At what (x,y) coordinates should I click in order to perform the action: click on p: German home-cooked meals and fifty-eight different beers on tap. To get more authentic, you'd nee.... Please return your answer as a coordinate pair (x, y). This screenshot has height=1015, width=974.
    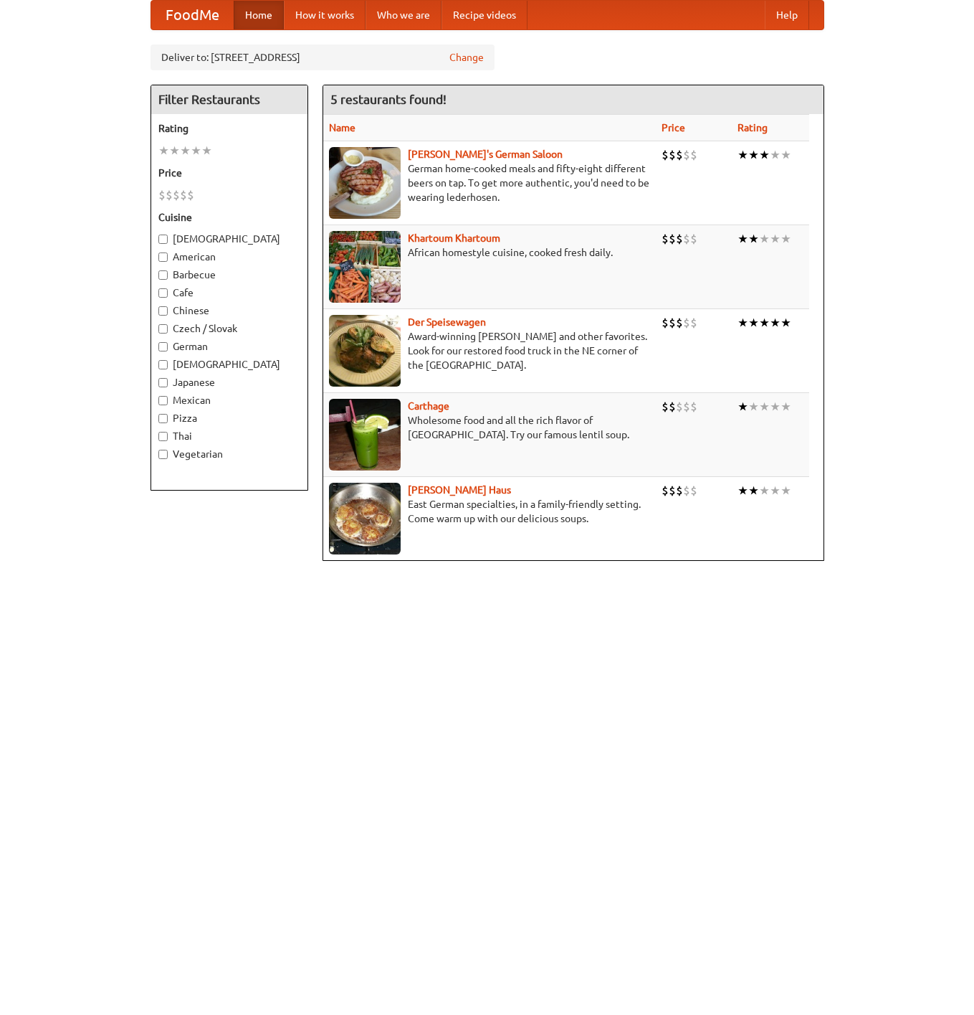
    Looking at the image, I should click on (490, 183).